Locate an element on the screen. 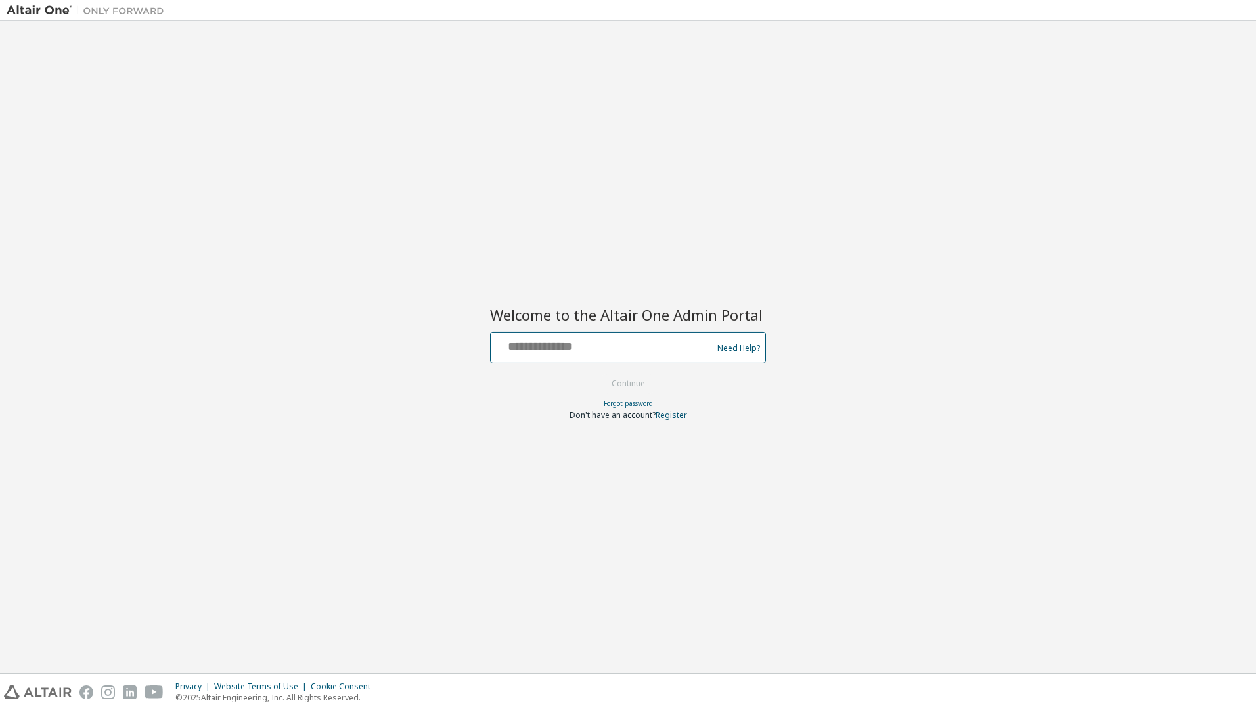 This screenshot has width=1256, height=711. a: Register is located at coordinates (671, 414).